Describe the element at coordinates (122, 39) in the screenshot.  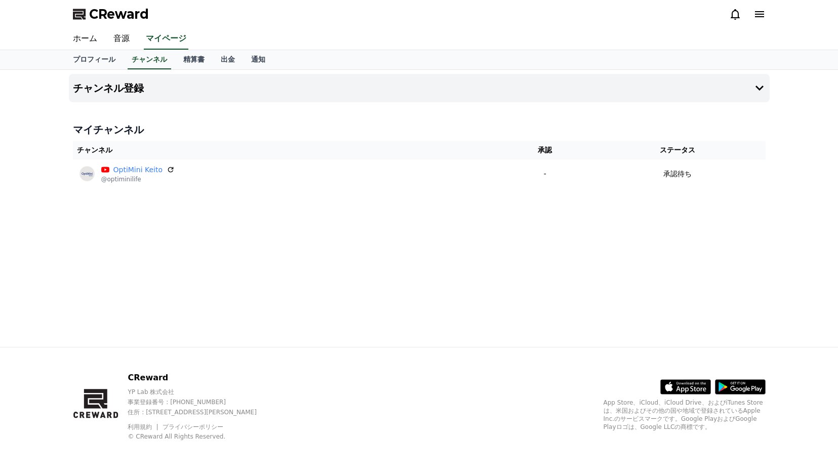
I see `a: 音源` at that location.